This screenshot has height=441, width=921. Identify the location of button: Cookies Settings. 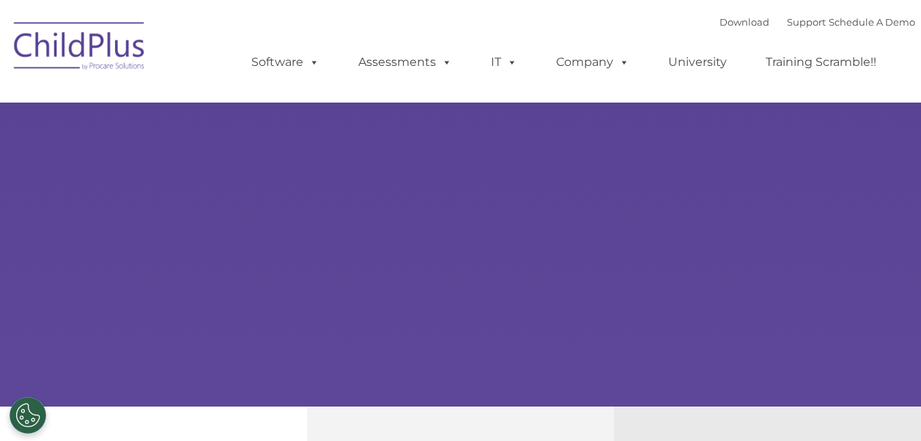
(28, 415).